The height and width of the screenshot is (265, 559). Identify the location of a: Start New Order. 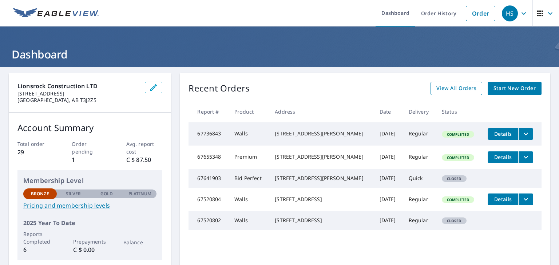
(514, 88).